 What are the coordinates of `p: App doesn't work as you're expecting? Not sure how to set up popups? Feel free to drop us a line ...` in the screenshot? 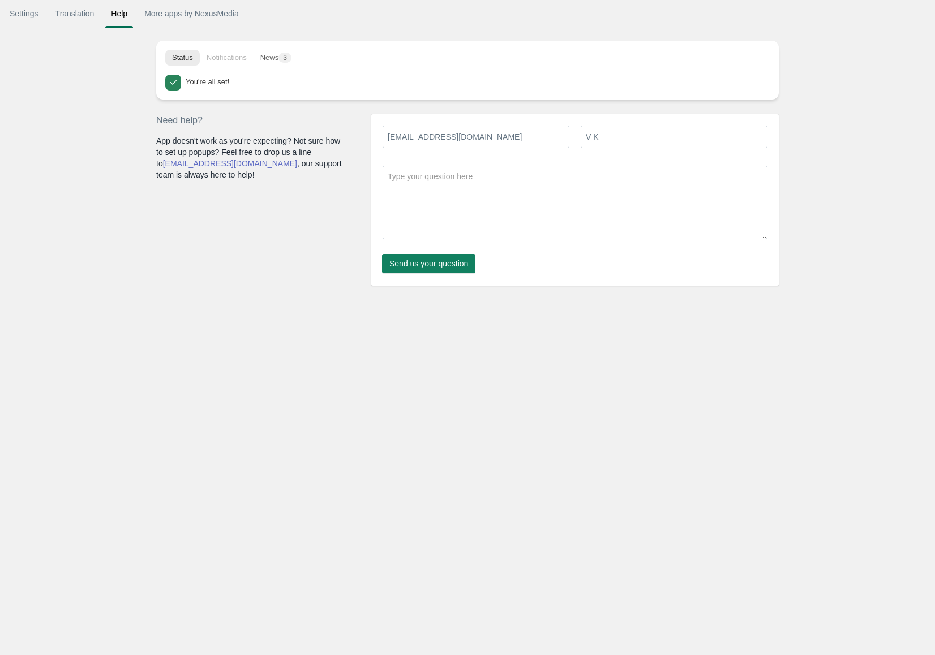 It's located at (252, 158).